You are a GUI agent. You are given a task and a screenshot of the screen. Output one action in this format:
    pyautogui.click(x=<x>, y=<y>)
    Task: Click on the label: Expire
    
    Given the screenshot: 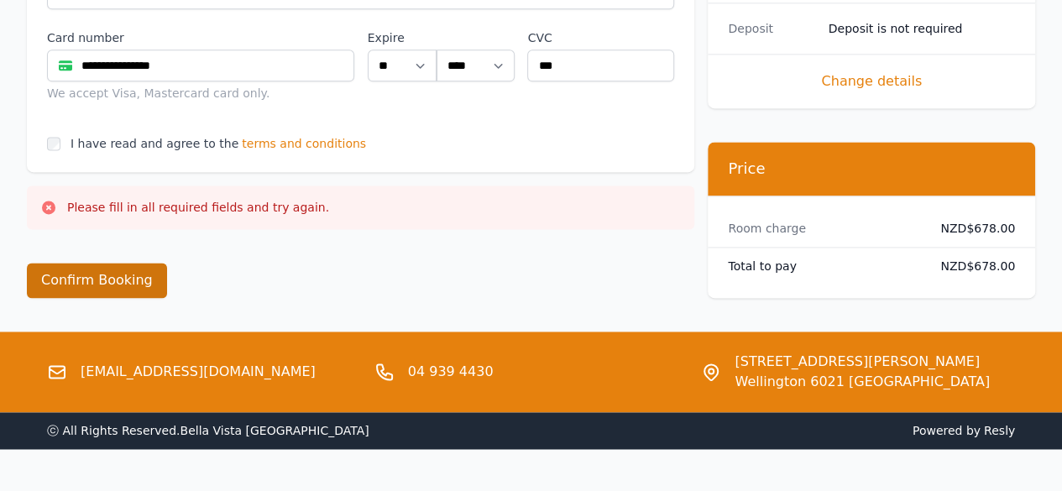 What is the action you would take?
    pyautogui.click(x=402, y=38)
    